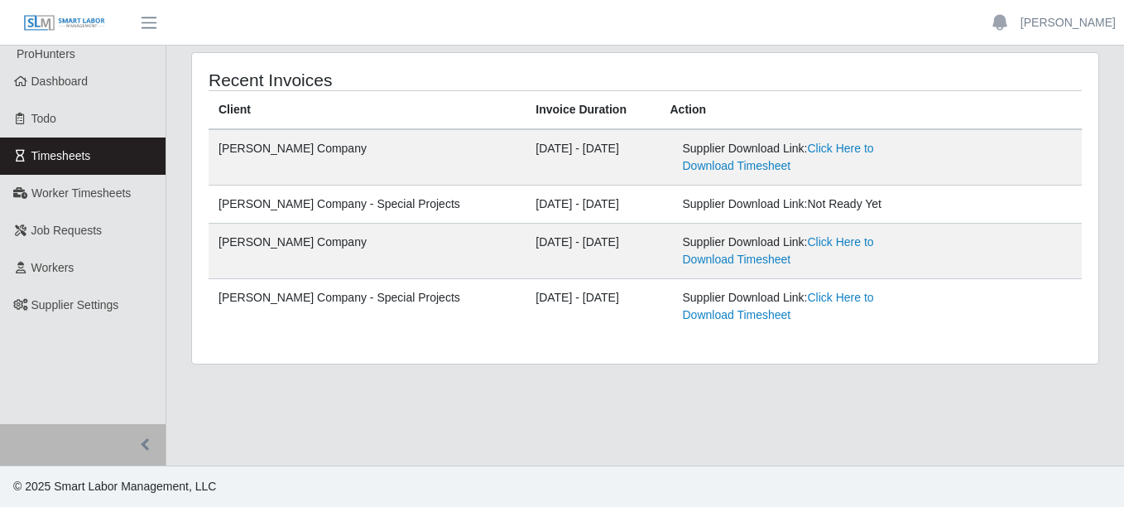 The image size is (1124, 507). I want to click on span: Worker Timesheets, so click(81, 193).